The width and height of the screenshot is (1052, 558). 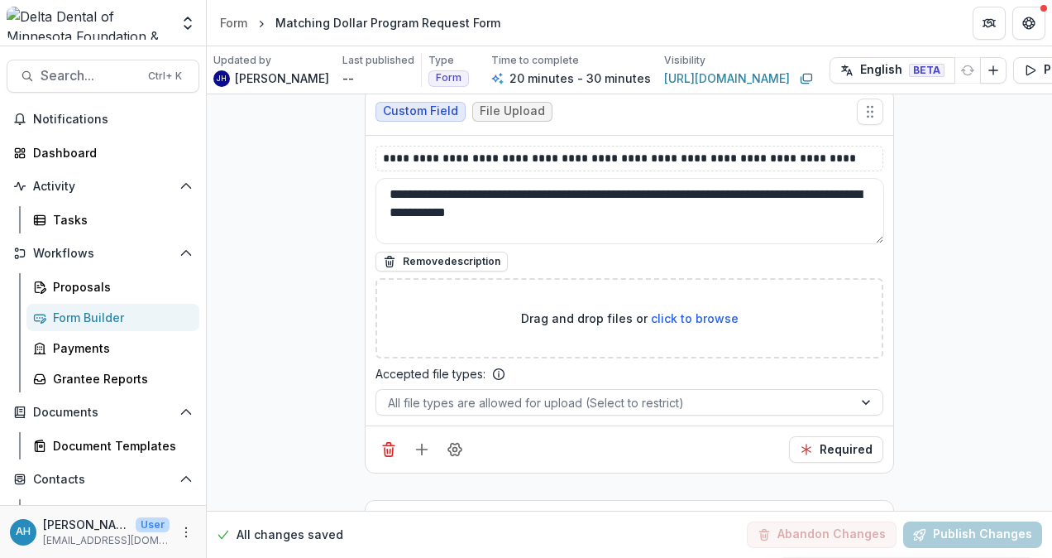 What do you see at coordinates (188, 23) in the screenshot?
I see `button: Open entity switcher` at bounding box center [188, 23].